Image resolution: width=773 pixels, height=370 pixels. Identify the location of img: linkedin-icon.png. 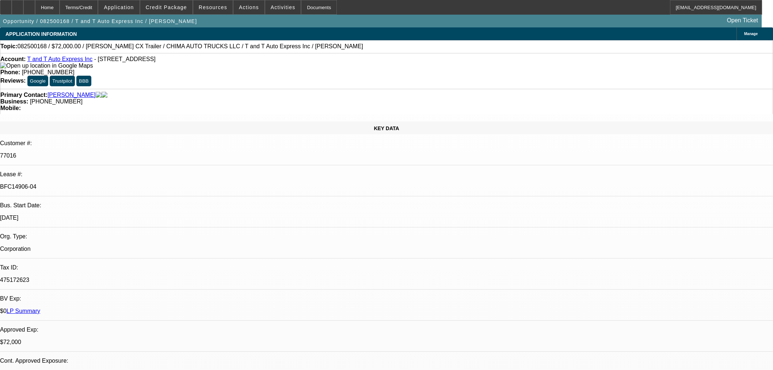
(104, 95).